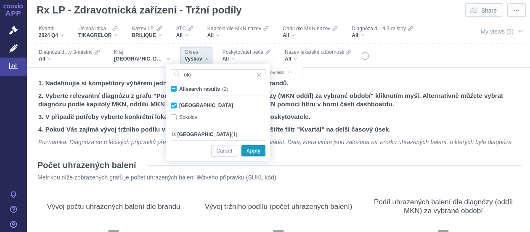 The height and width of the screenshot is (232, 530). I want to click on div: Poskytovatel péčeAll, so click(246, 55).